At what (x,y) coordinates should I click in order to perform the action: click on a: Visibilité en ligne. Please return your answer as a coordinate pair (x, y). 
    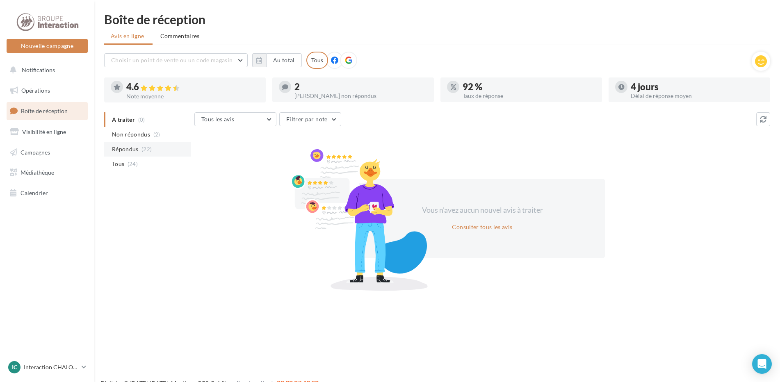
    Looking at the image, I should click on (47, 132).